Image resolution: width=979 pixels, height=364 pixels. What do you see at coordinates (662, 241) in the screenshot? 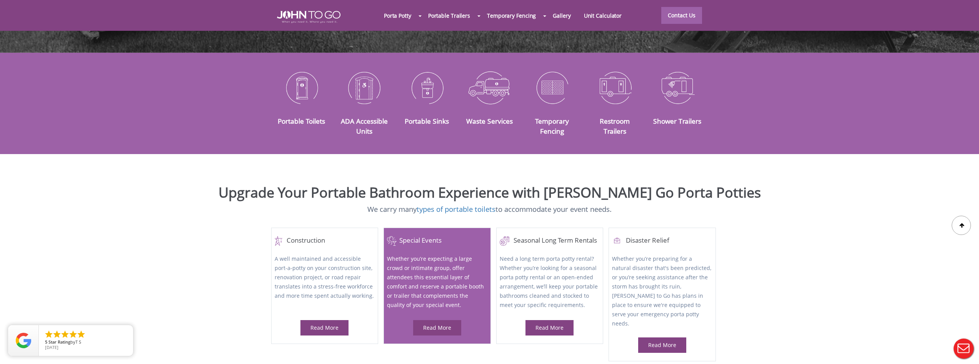
I see `h4: Disaster Relief` at bounding box center [662, 241].